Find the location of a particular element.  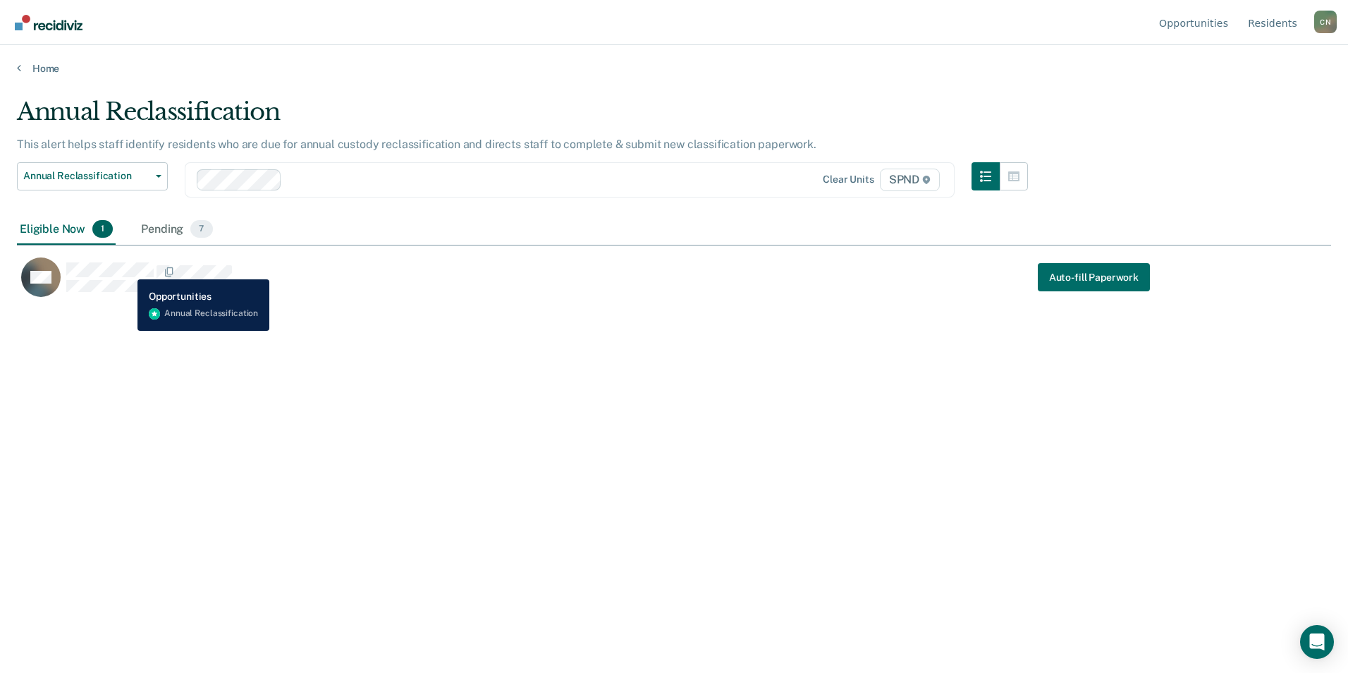

a: Home is located at coordinates (674, 68).